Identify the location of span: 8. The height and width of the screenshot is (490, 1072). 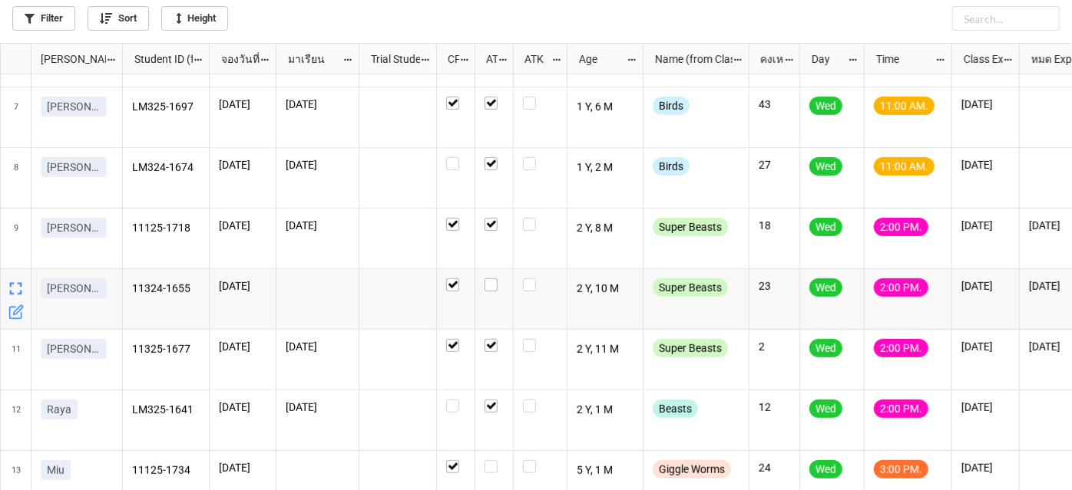
(16, 178).